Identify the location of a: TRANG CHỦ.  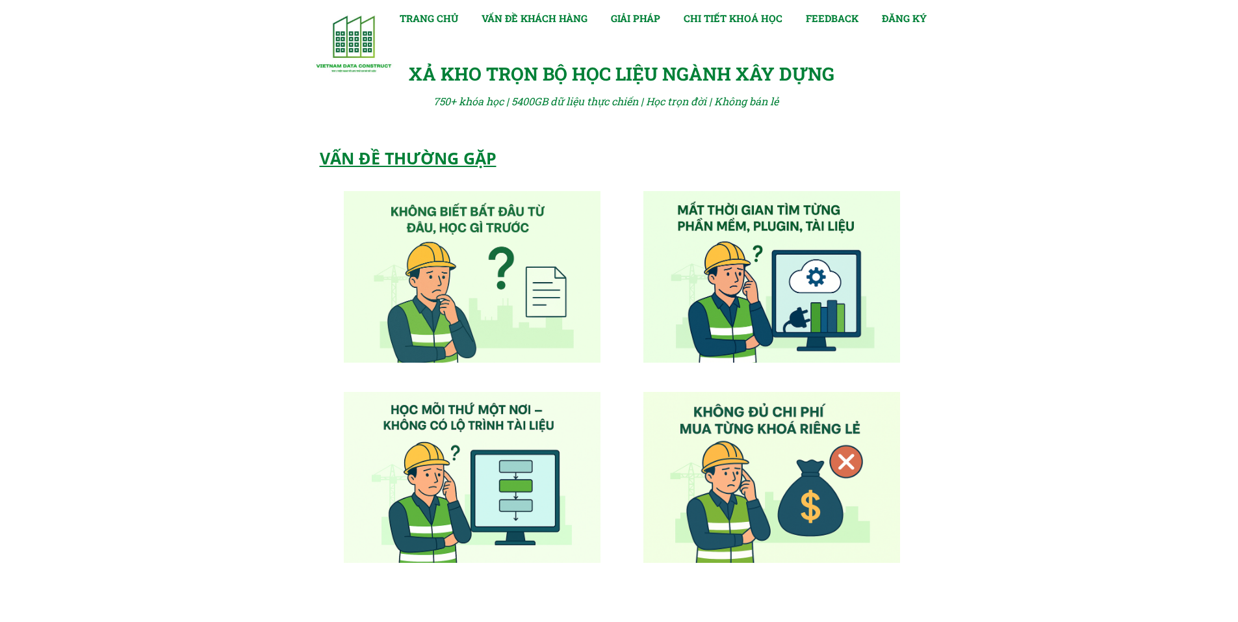
(429, 18).